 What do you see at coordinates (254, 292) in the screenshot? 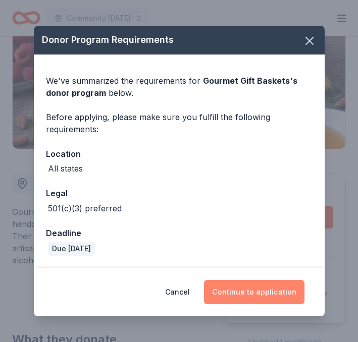
I see `button: Continue to application` at bounding box center [254, 292].